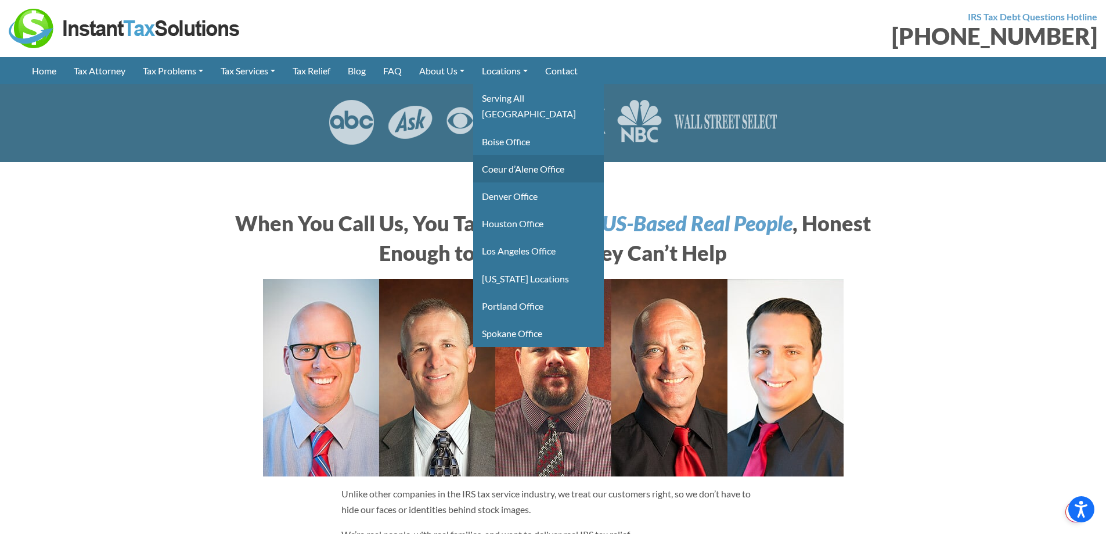  What do you see at coordinates (553, 238) in the screenshot?
I see `h2: When You Call Us, You Talk With , Honest Enough to Tell You If They Can’t Help` at bounding box center [553, 238].